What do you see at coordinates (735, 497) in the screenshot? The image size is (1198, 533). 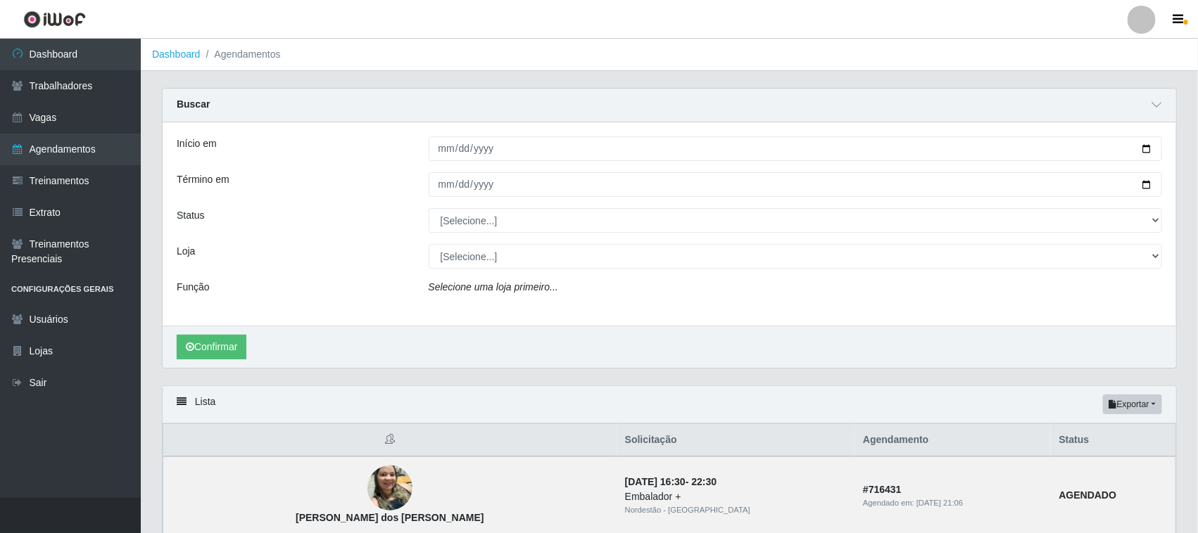 I see `div: Embalador +` at bounding box center [735, 497].